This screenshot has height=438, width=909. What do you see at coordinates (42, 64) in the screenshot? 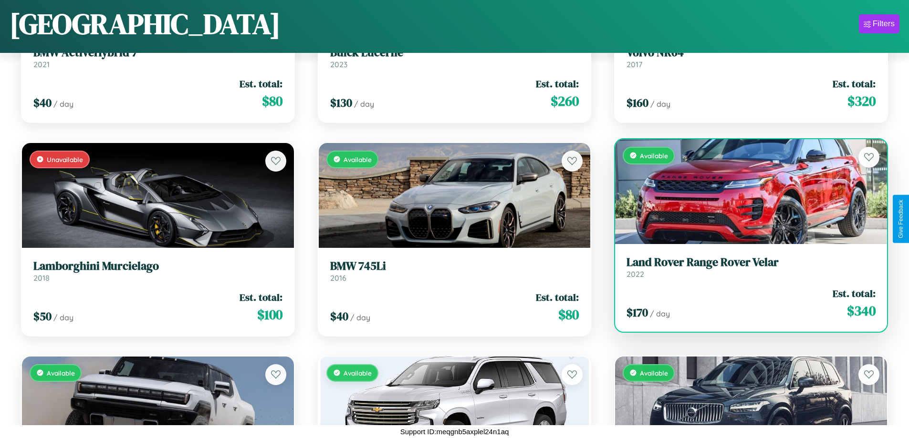
I see `span: 2021` at bounding box center [42, 64].